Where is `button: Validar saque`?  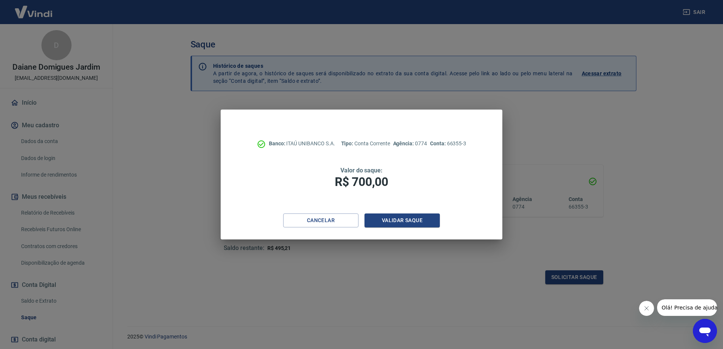 button: Validar saque is located at coordinates (402, 220).